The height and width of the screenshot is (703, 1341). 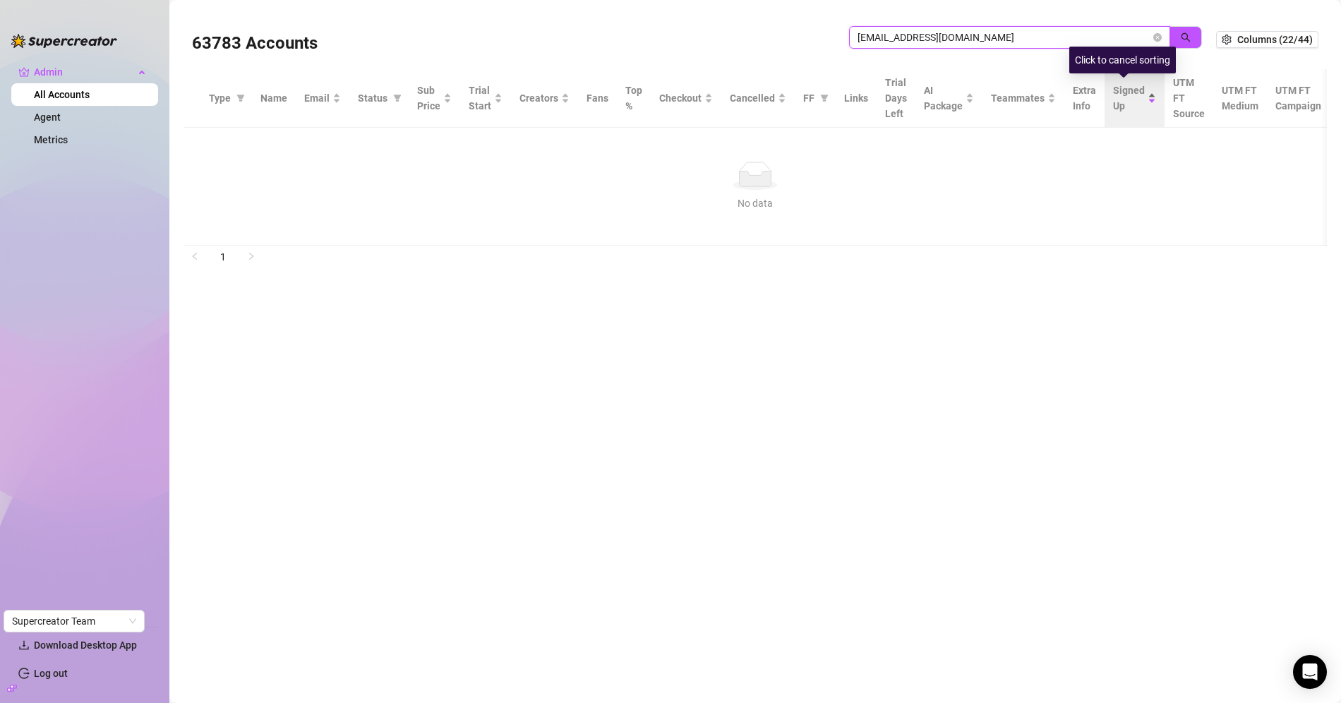 What do you see at coordinates (758, 98) in the screenshot?
I see `th: Cancelled` at bounding box center [758, 98].